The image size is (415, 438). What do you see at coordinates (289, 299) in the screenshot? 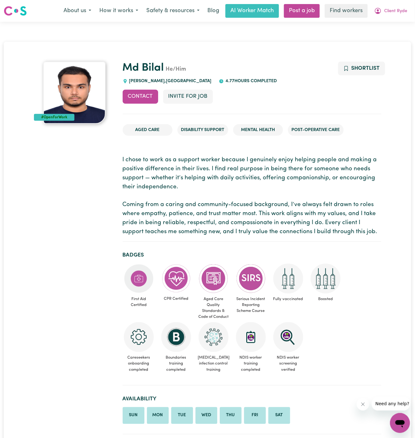
I see `span: Fully vaccinated` at bounding box center [289, 299].